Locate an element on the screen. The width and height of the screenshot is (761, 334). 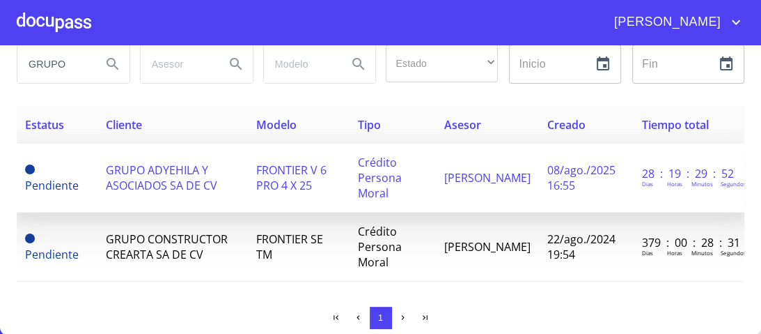
button: 1 is located at coordinates (381, 318).